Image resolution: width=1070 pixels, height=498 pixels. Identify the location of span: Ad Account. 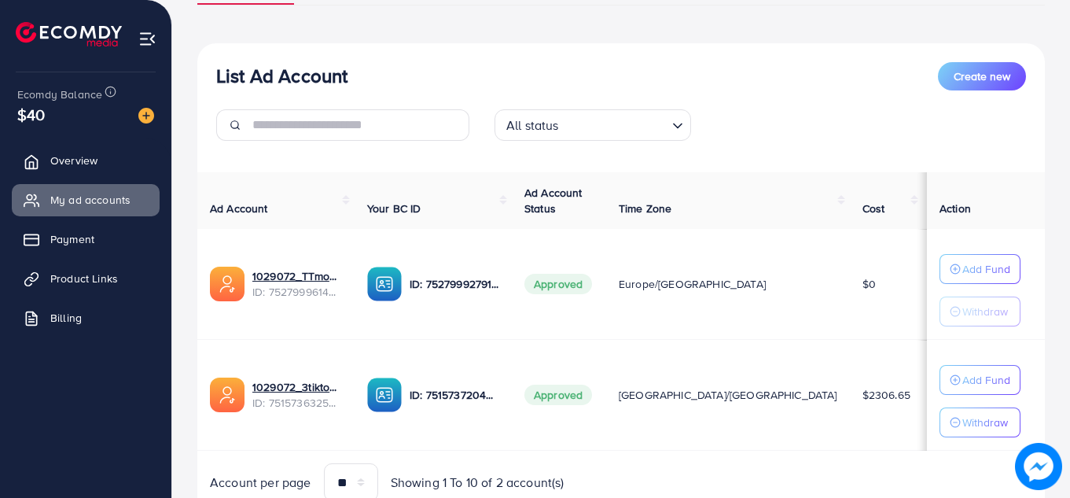
(239, 208).